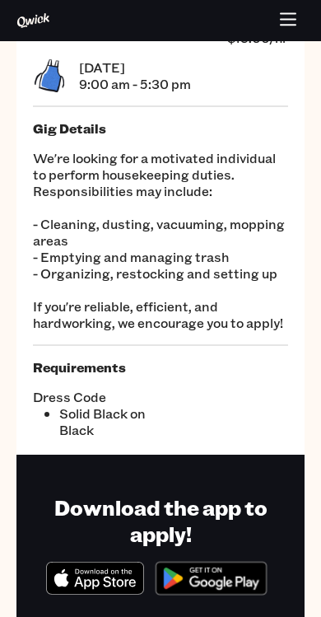 This screenshot has height=617, width=321. What do you see at coordinates (161, 521) in the screenshot?
I see `h1: Download the app to apply!` at bounding box center [161, 521].